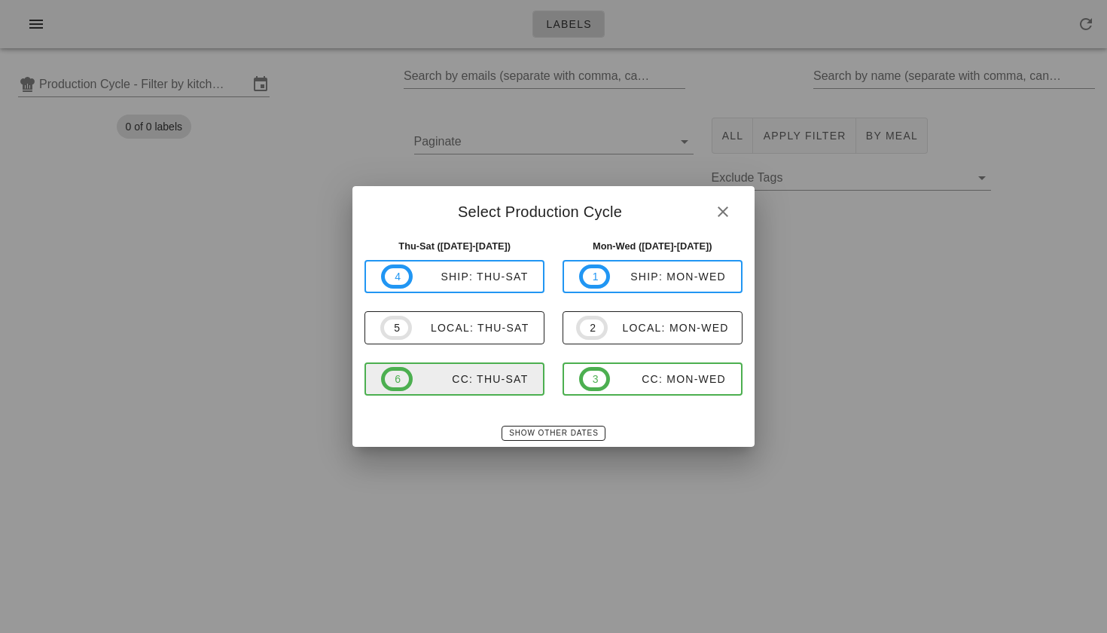  What do you see at coordinates (396, 328) in the screenshot?
I see `span: 5` at bounding box center [396, 328].